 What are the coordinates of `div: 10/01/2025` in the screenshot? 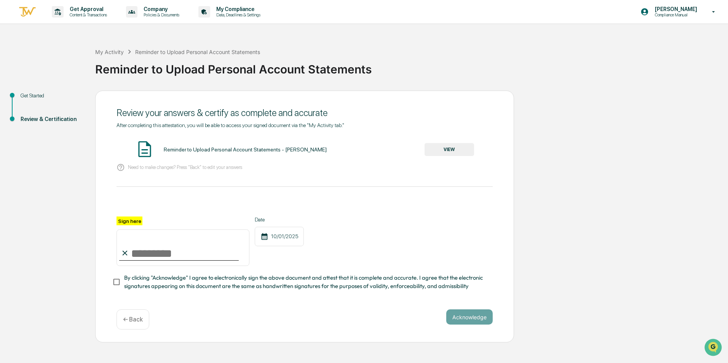 It's located at (279, 236).